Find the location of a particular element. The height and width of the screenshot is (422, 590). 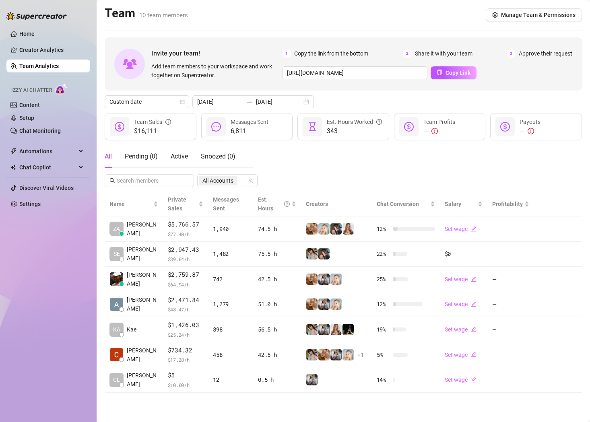

span: $2,471.84 is located at coordinates (185, 300).